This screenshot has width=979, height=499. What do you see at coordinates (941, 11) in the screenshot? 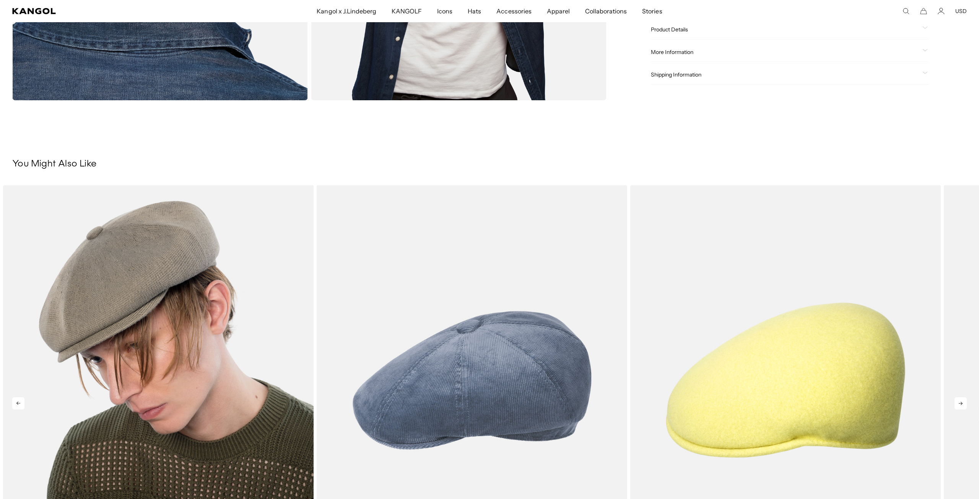
I see `a: Account` at bounding box center [941, 11].